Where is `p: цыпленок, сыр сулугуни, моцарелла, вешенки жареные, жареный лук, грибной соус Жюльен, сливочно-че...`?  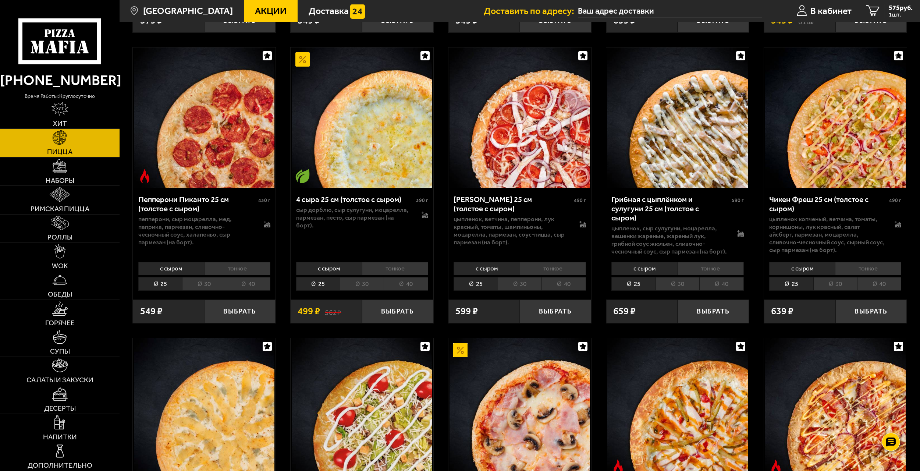
p: цыпленок, сыр сулугуни, моцарелла, вешенки жареные, жареный лук, грибной соус Жюльен, сливочно-че... is located at coordinates (669, 239).